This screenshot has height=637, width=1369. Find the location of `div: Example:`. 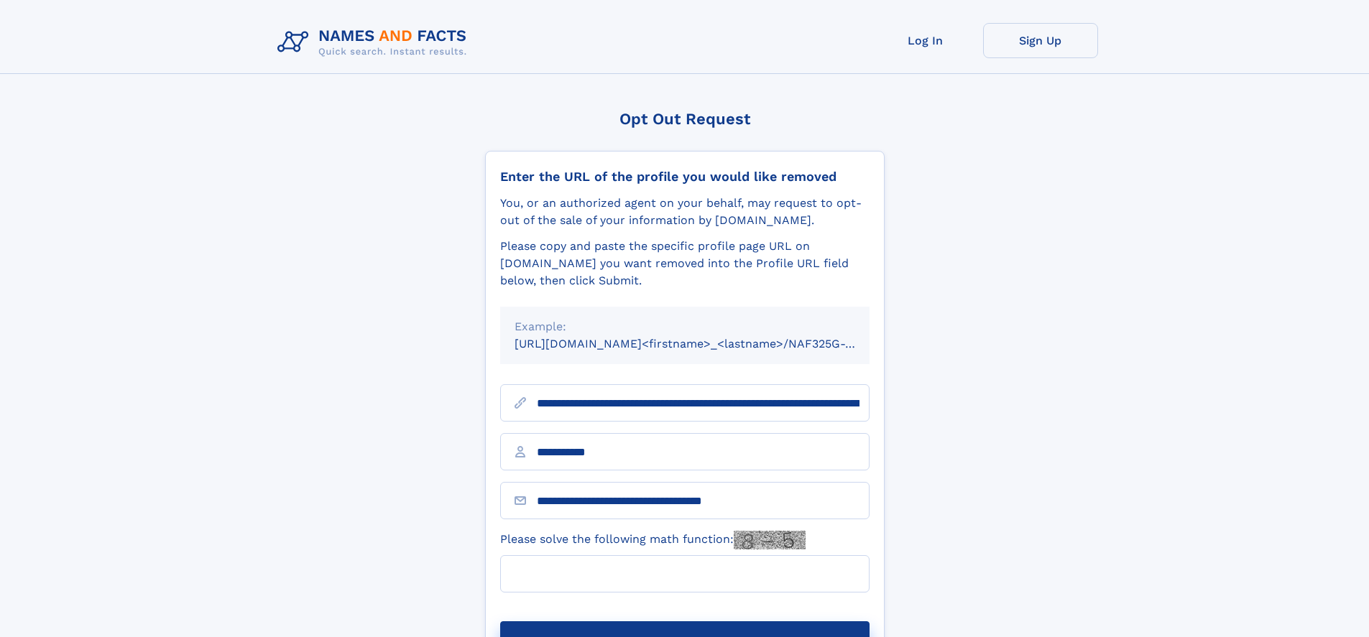

div: Example: is located at coordinates (685, 327).